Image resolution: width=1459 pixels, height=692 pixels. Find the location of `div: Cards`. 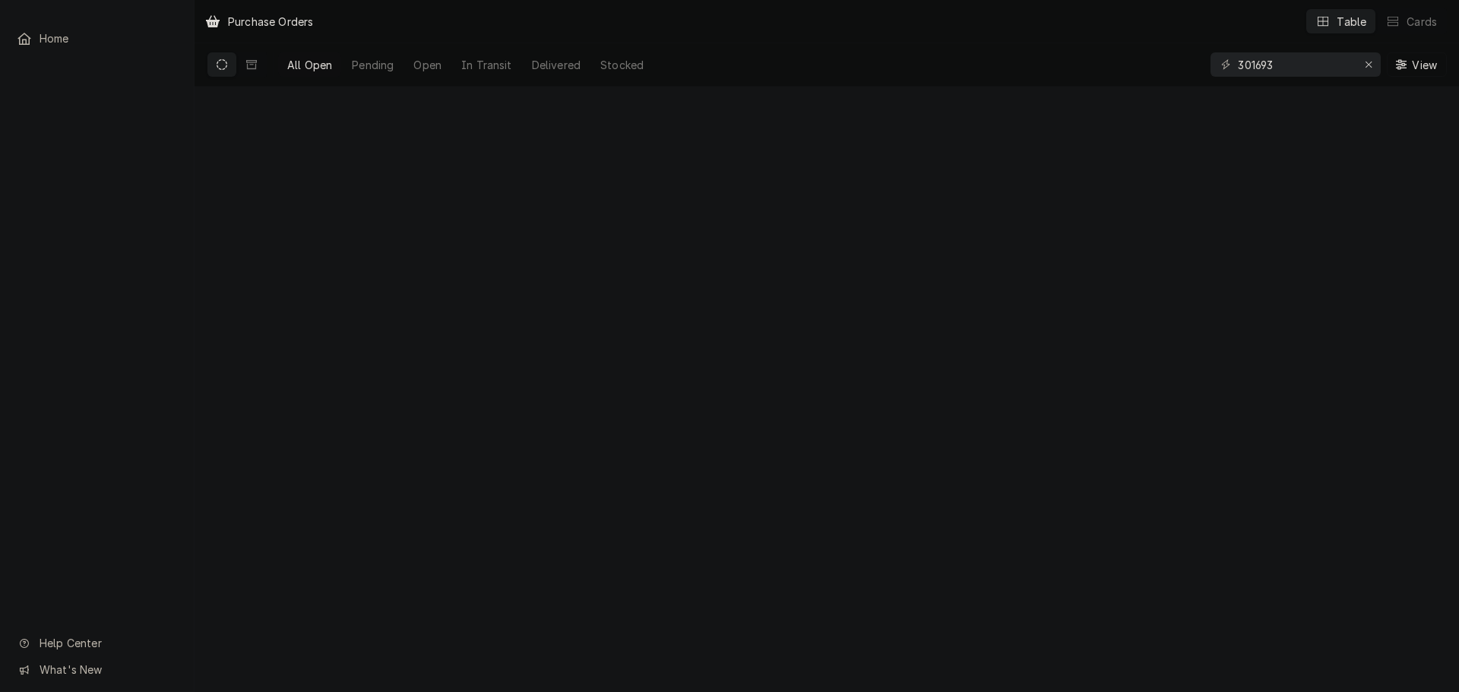

div: Cards is located at coordinates (1422, 21).